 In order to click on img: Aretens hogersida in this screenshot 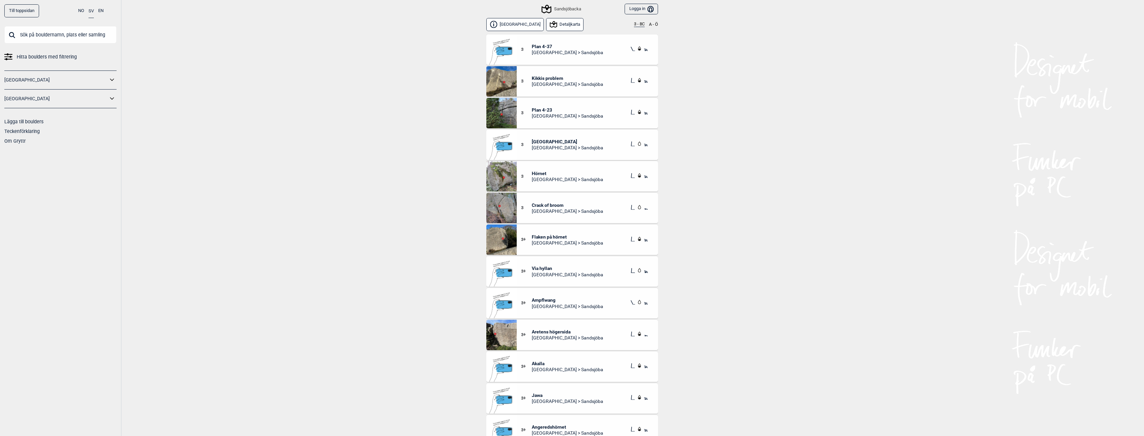, I will do `click(501, 335)`.